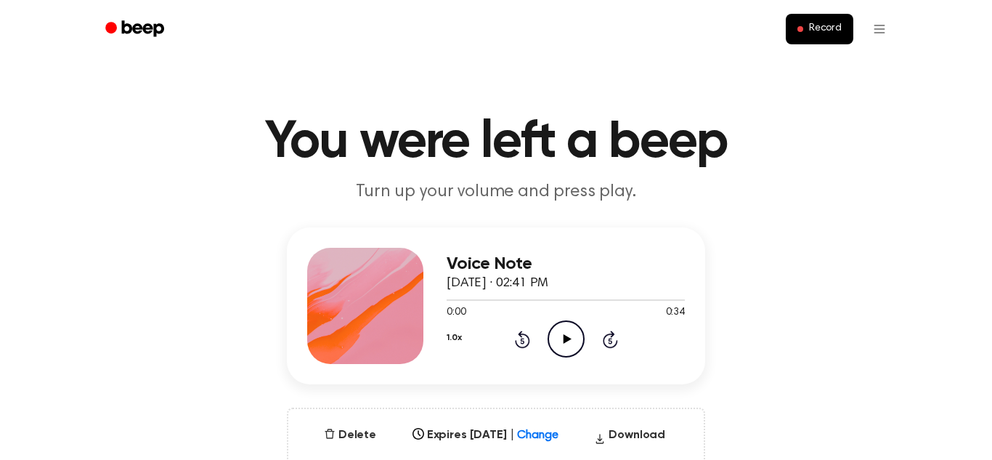 The height and width of the screenshot is (460, 992). I want to click on button: Open menu, so click(879, 29).